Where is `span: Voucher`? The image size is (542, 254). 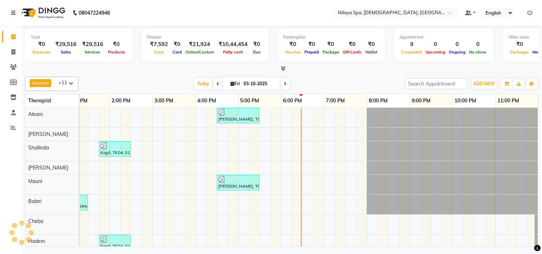 span: Voucher is located at coordinates (293, 52).